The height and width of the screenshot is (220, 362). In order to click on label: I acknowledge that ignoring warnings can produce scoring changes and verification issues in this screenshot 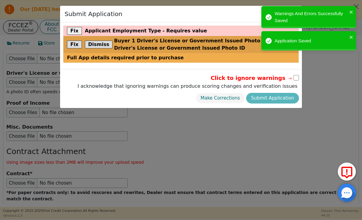, I will do `click(187, 86)`.